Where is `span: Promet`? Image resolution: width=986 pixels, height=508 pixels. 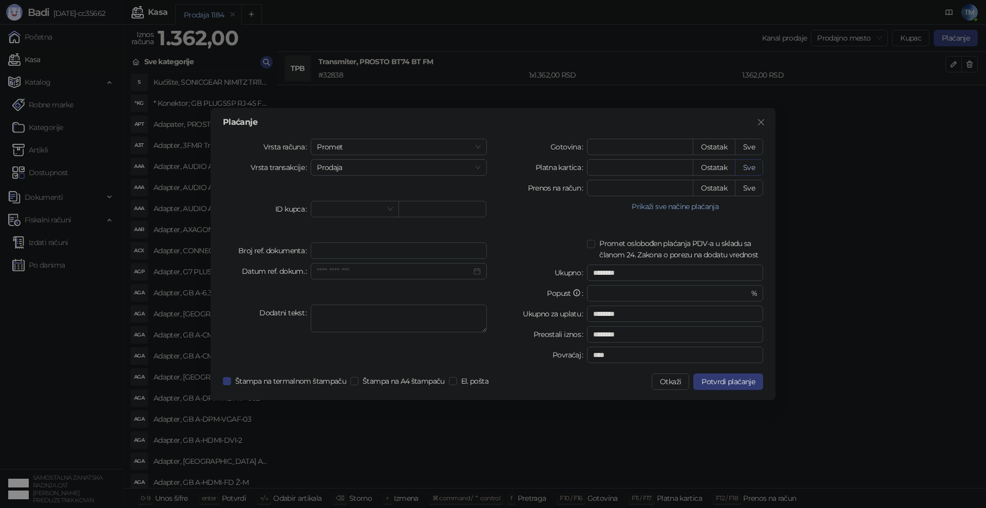 span: Promet is located at coordinates (398, 147).